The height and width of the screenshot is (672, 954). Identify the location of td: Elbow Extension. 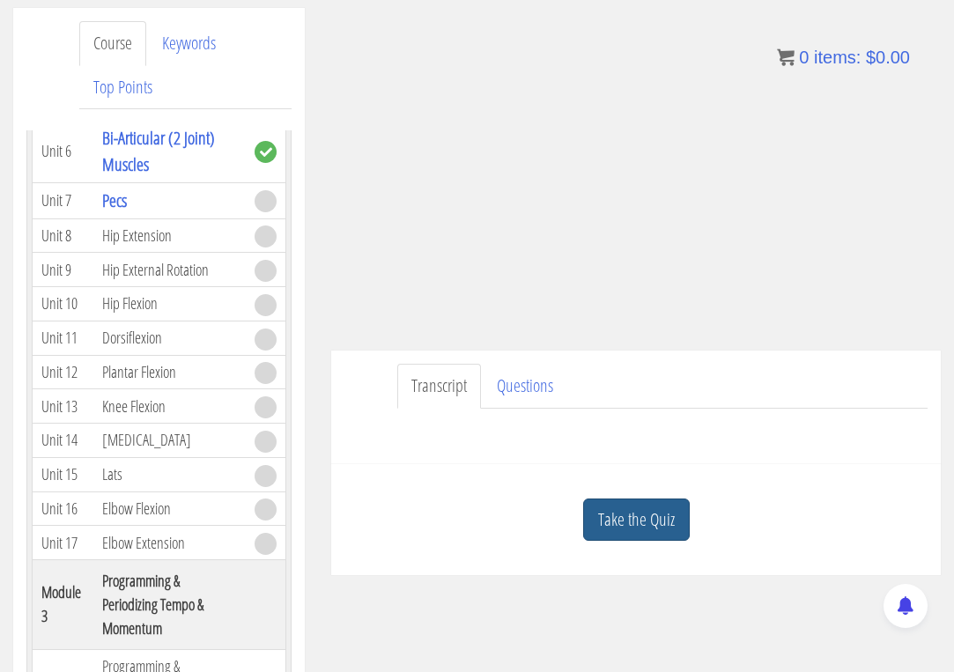
(169, 542).